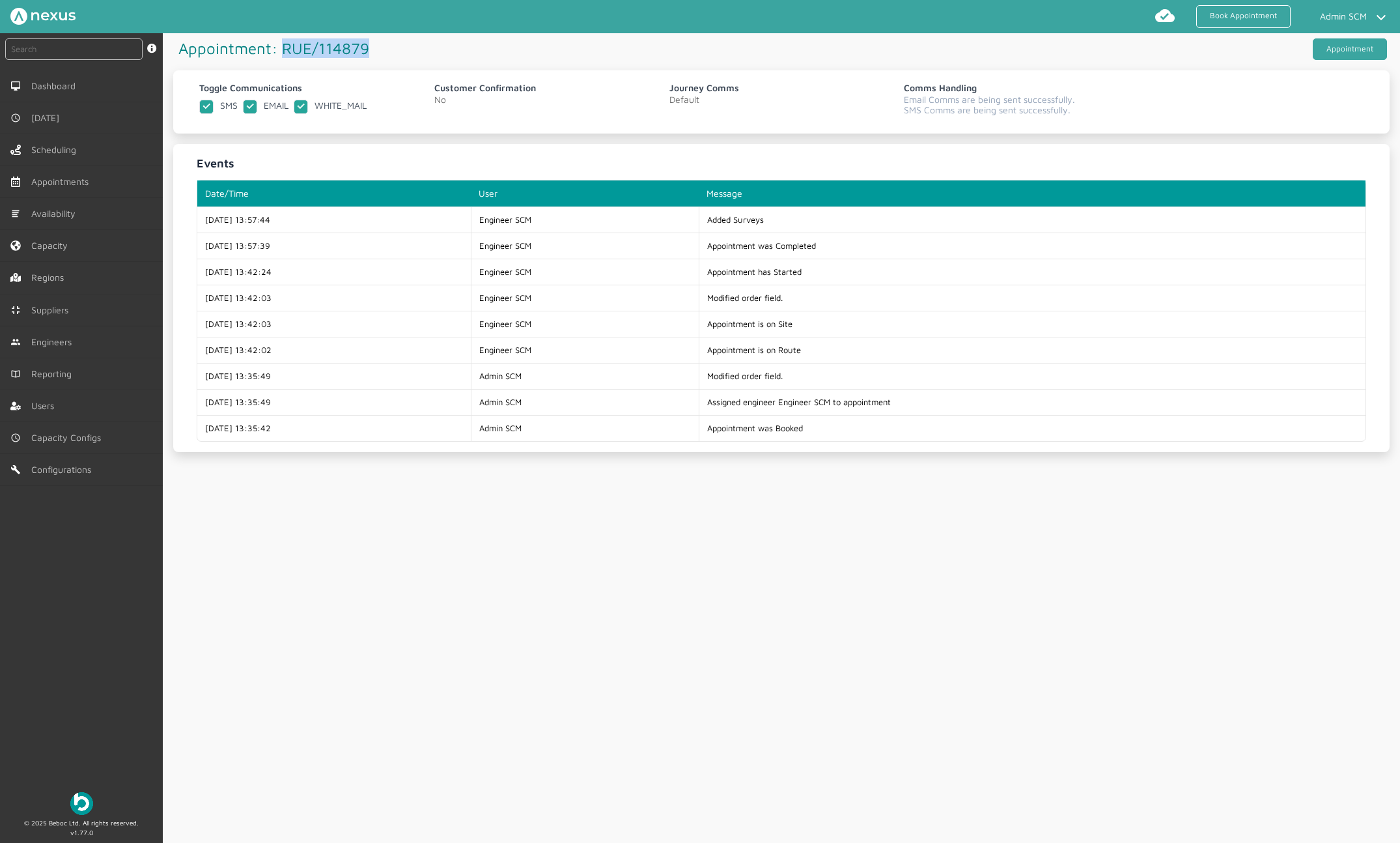 This screenshot has width=1400, height=843. I want to click on img: md-build.svg, so click(16, 470).